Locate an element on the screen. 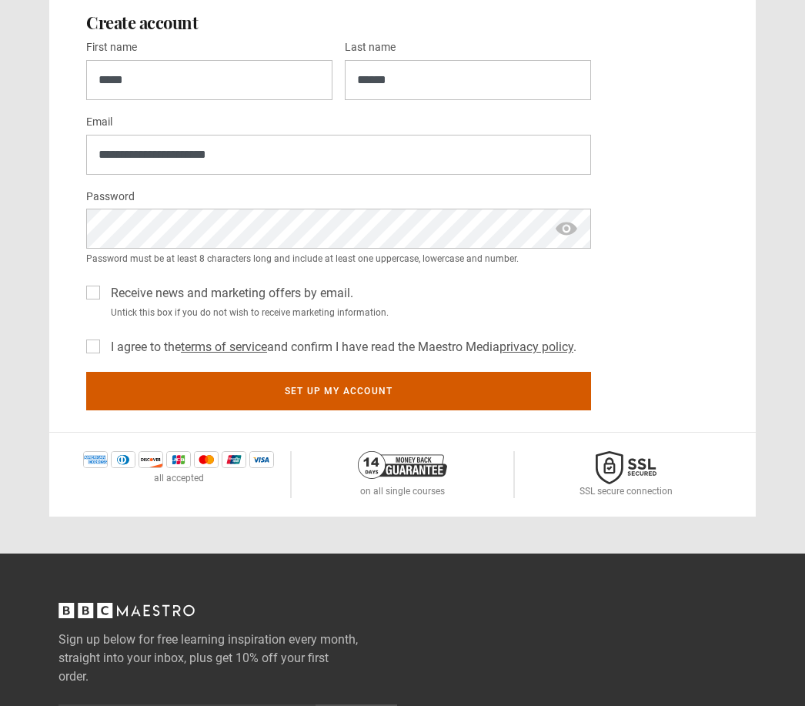  h2: Create account is located at coordinates (403, 23).